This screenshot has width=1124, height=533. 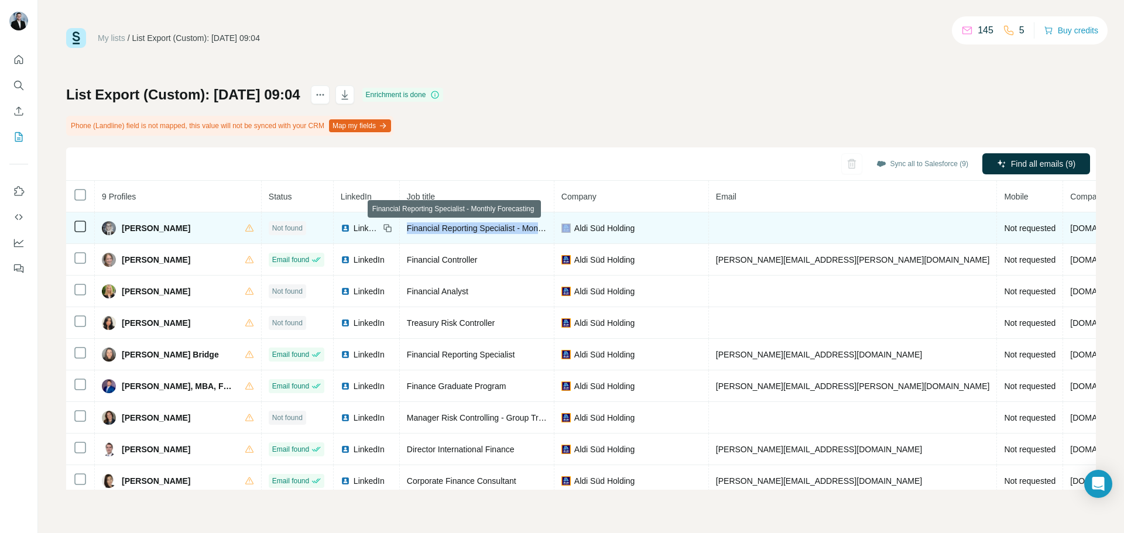 I want to click on button: Buy credits, so click(x=1071, y=30).